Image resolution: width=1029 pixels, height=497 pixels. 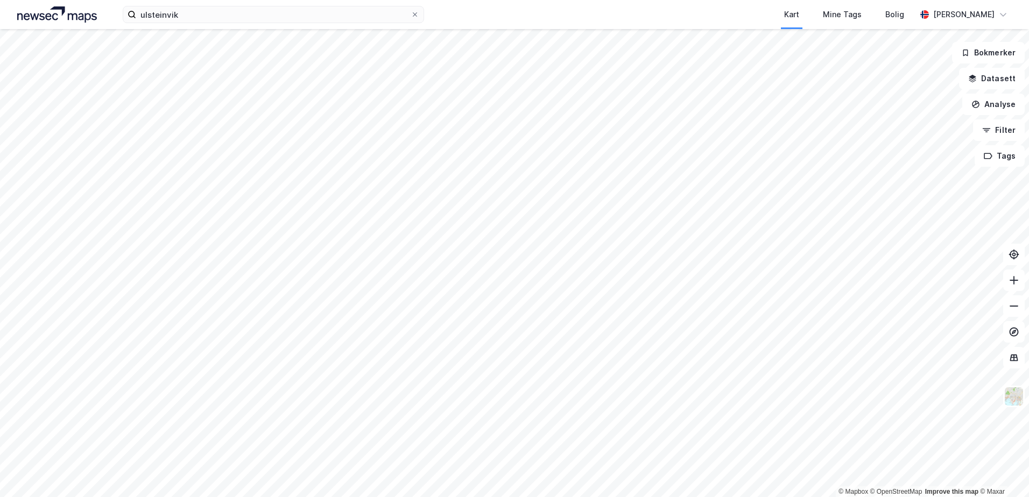 What do you see at coordinates (896, 492) in the screenshot?
I see `a: OpenStreetMap` at bounding box center [896, 492].